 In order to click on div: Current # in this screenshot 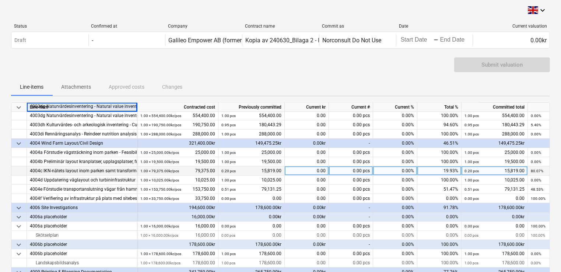, I will do `click(351, 107)`.